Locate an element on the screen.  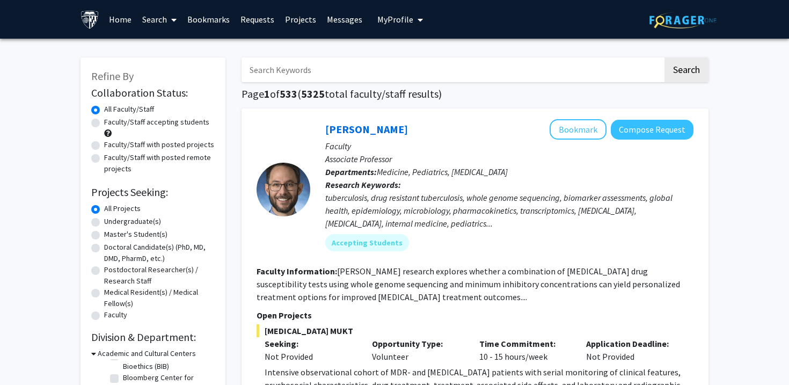
span: 5325 is located at coordinates (313, 93).